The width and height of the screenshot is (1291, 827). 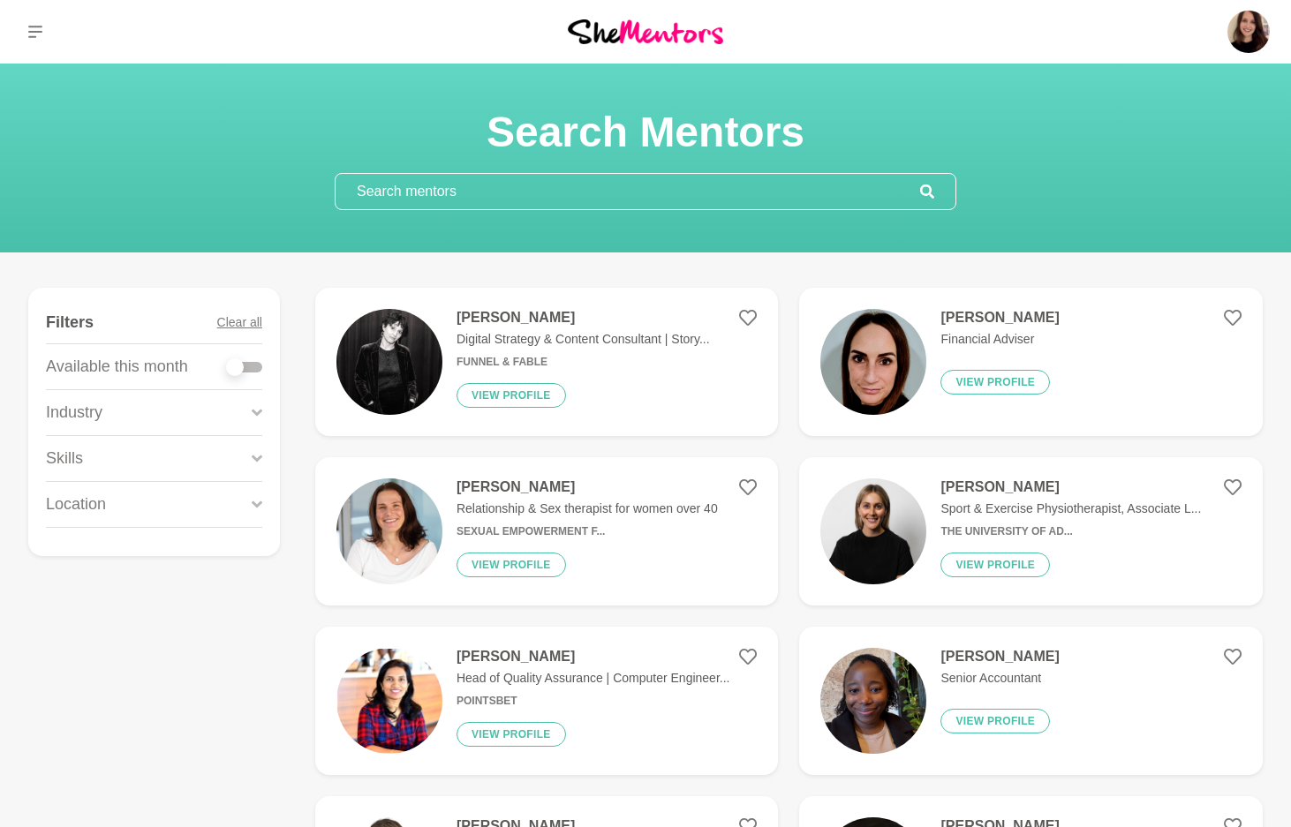 I want to click on img: d6e4e6fb47c6b0833f5b2b80120bcf2f287bc3aa-2570x2447.jpg, so click(x=389, y=531).